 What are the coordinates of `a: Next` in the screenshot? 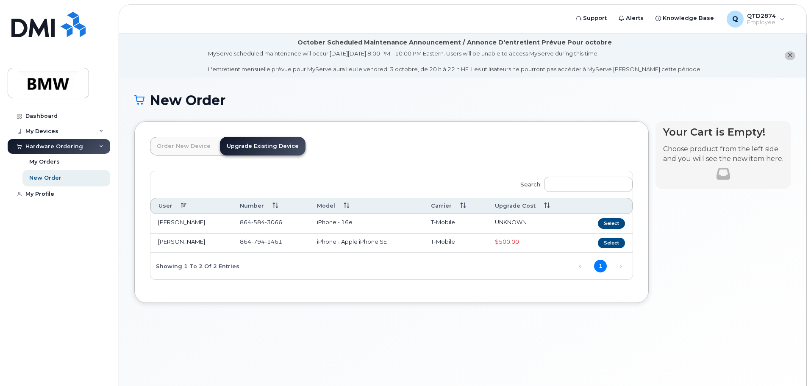 It's located at (621, 266).